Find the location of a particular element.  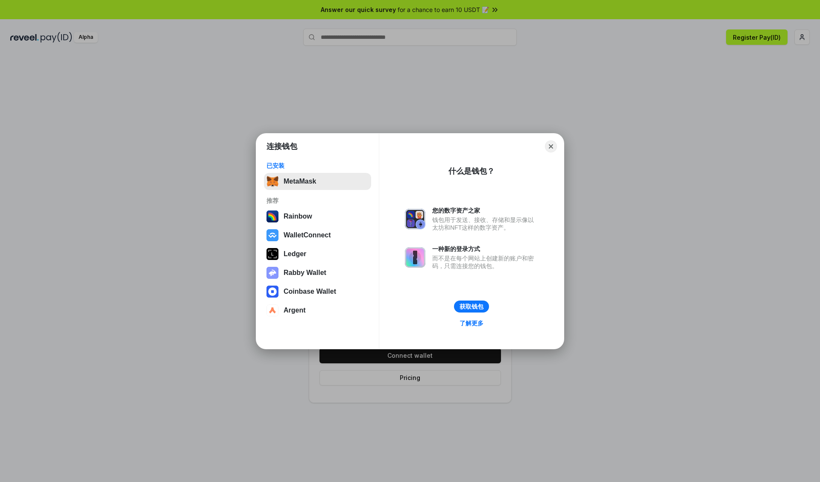

div: Coinbase Wallet is located at coordinates (310, 292).